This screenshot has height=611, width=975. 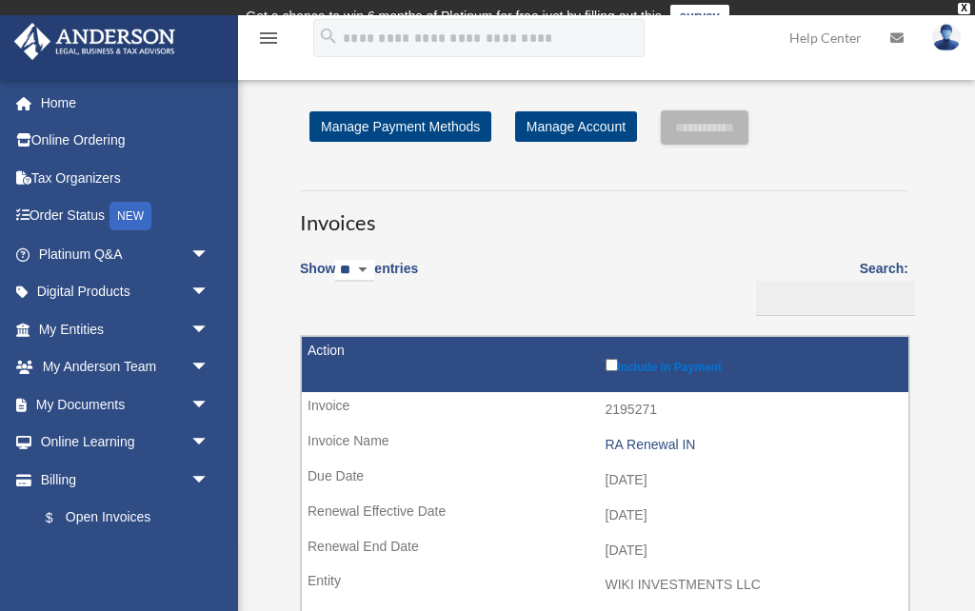 I want to click on a: Billingarrow_drop_down, so click(x=121, y=480).